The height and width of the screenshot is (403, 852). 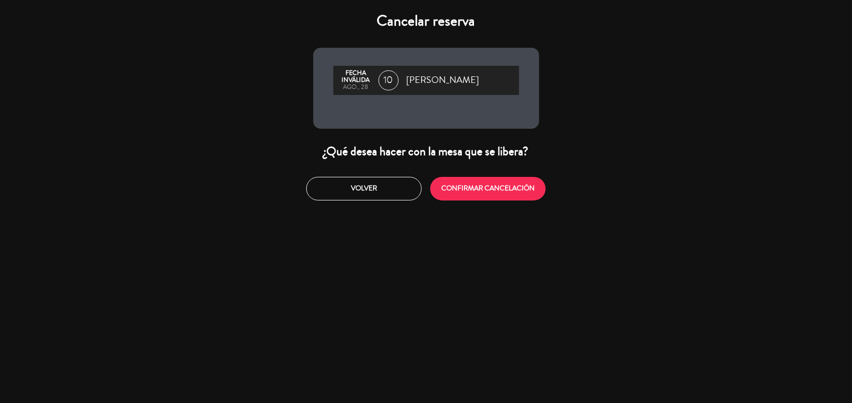 I want to click on button: Volver, so click(x=364, y=188).